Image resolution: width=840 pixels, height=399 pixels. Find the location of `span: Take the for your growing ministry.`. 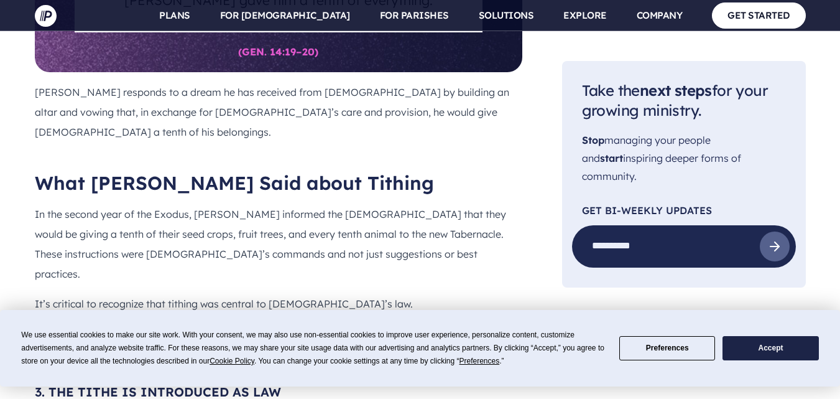

span: Take the for your growing ministry. is located at coordinates (675, 100).